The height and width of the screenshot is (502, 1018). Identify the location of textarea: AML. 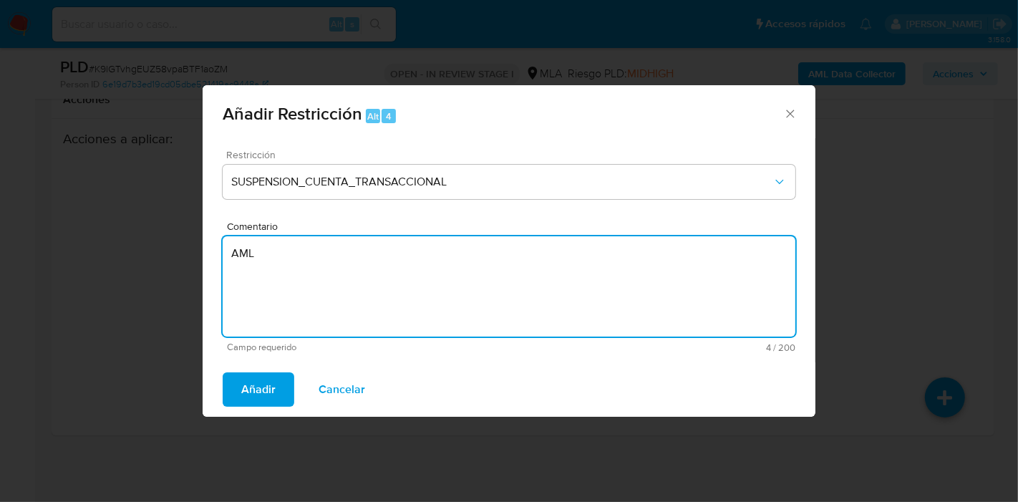
(509, 286).